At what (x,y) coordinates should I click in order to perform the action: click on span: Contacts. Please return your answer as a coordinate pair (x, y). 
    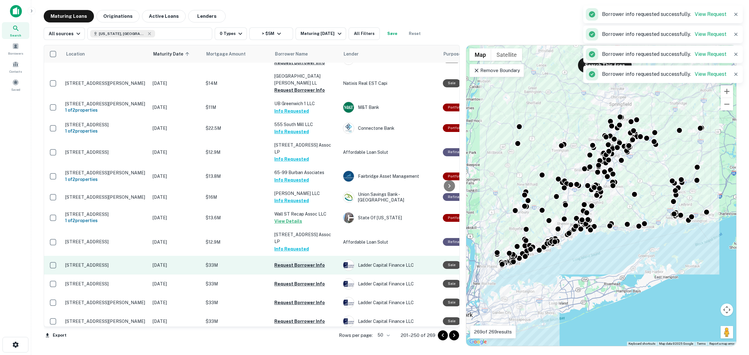
    Looking at the image, I should click on (16, 72).